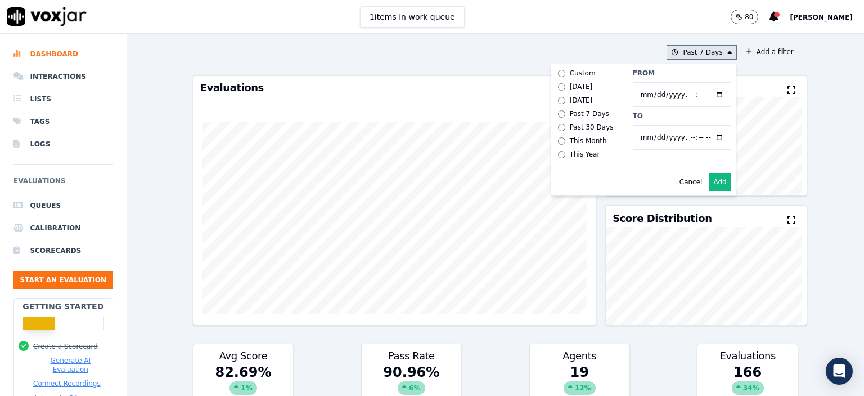 This screenshot has height=396, width=864. I want to click on h2: Getting Started, so click(63, 306).